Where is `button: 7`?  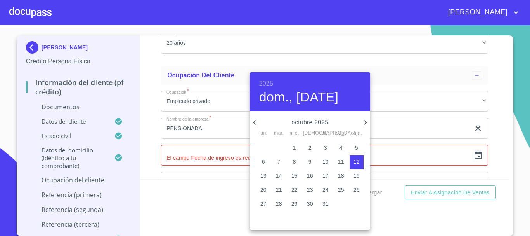
button: 7 is located at coordinates (279, 162).